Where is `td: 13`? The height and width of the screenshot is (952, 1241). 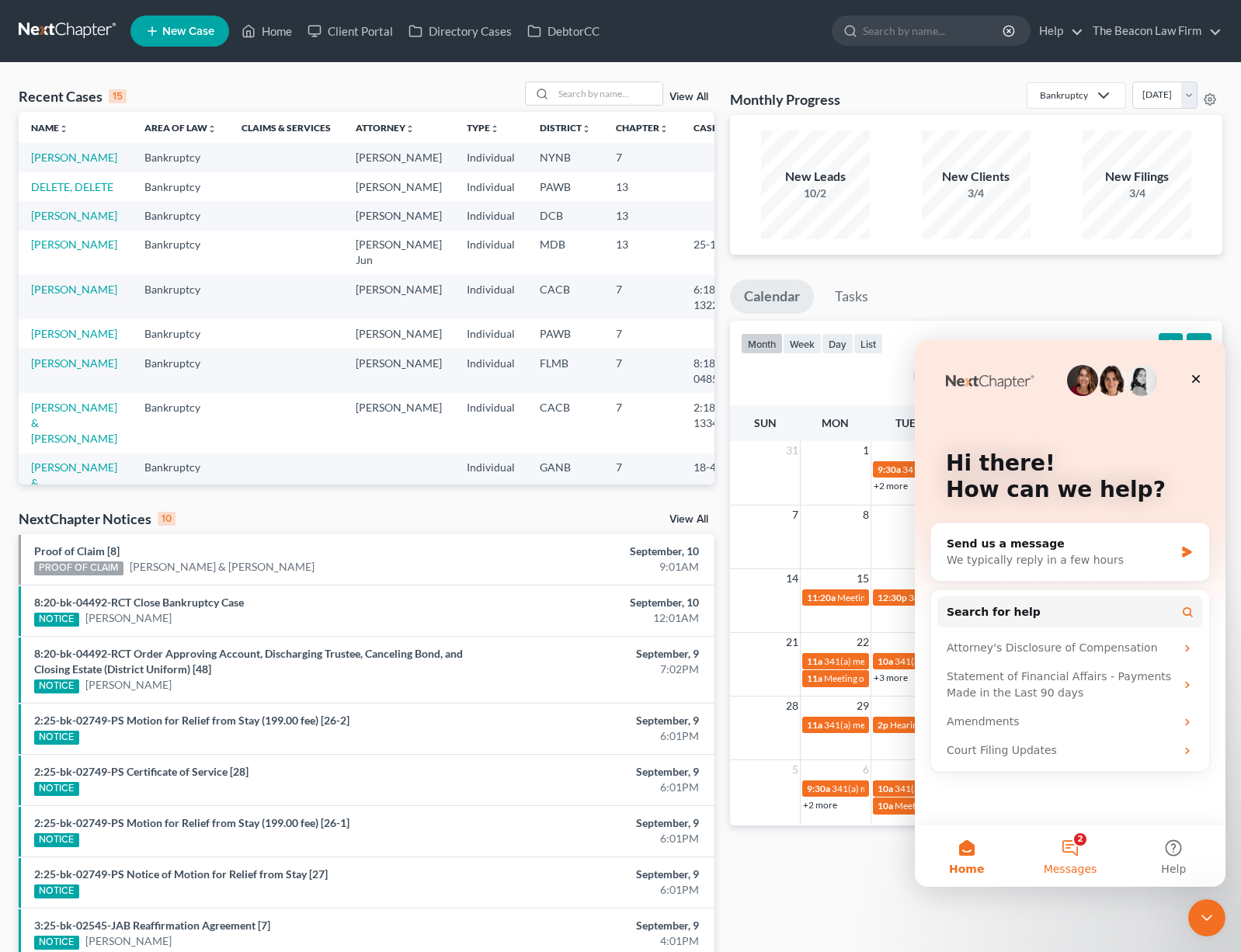
td: 13 is located at coordinates (643, 252).